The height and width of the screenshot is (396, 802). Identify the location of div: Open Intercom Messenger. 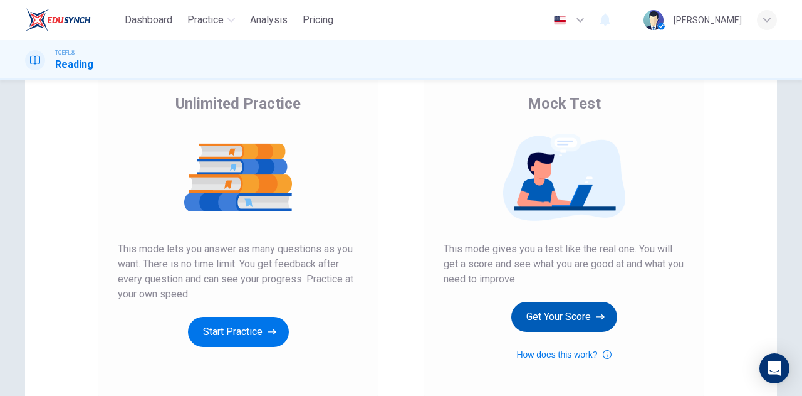
(775, 368).